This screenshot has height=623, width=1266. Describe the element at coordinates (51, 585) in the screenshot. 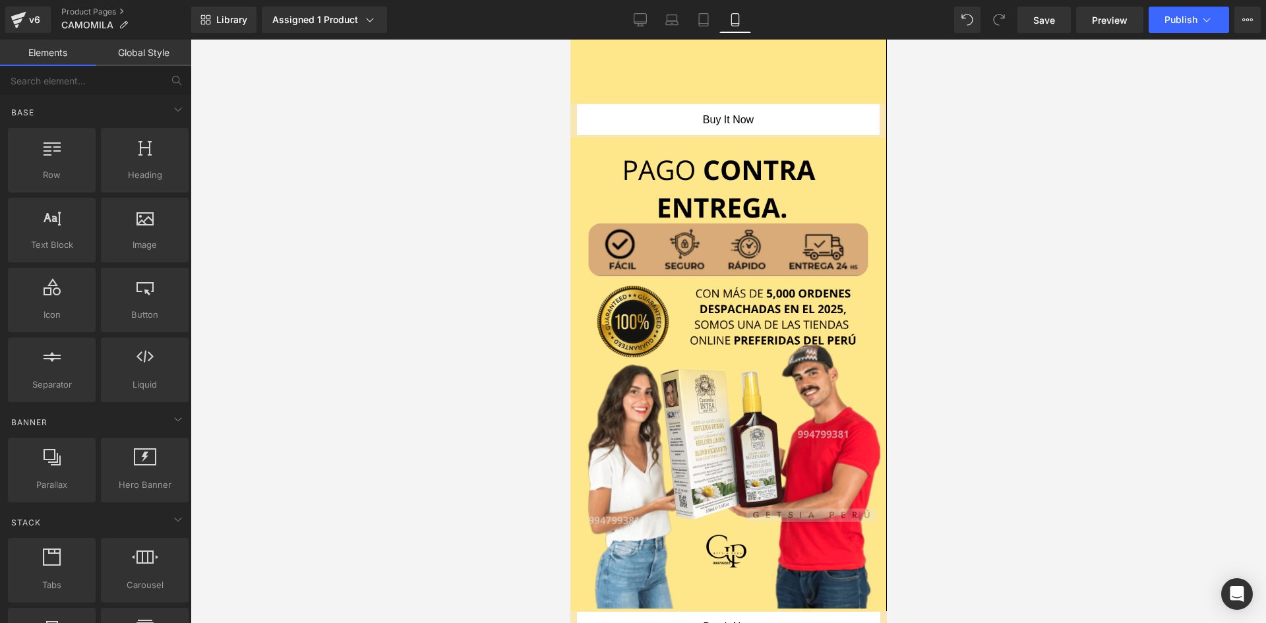

I see `span: Tabs` at that location.